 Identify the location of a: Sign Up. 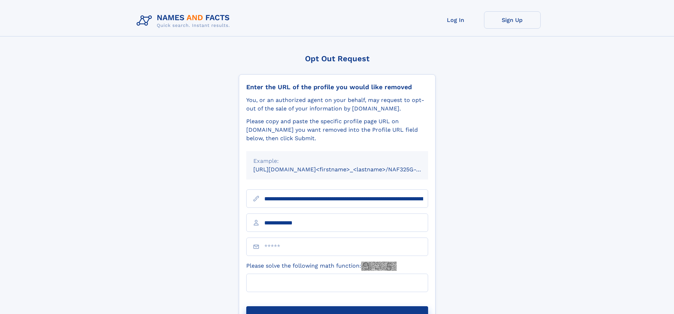
(512, 20).